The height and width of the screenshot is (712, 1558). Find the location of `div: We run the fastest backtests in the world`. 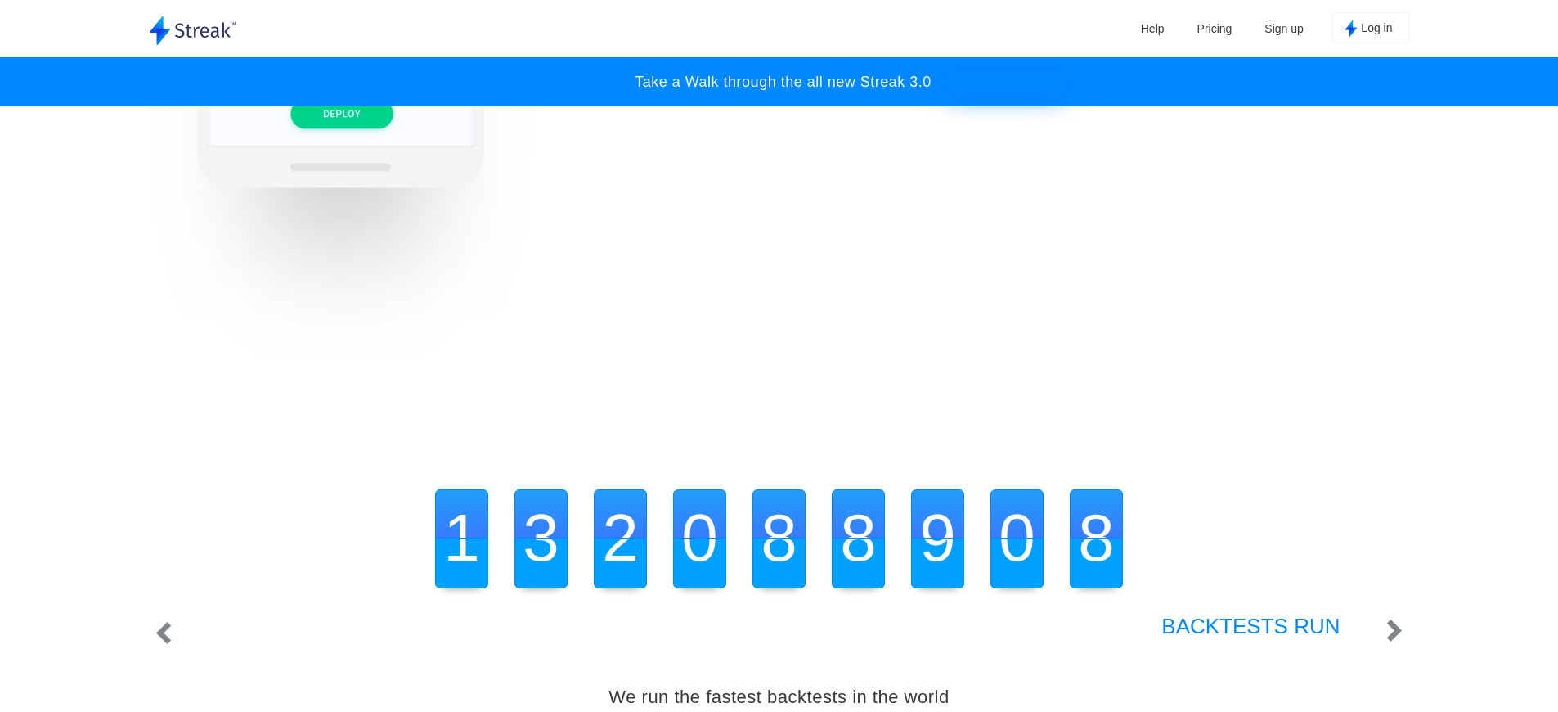

div: We run the fastest backtests in the world is located at coordinates (779, 688).